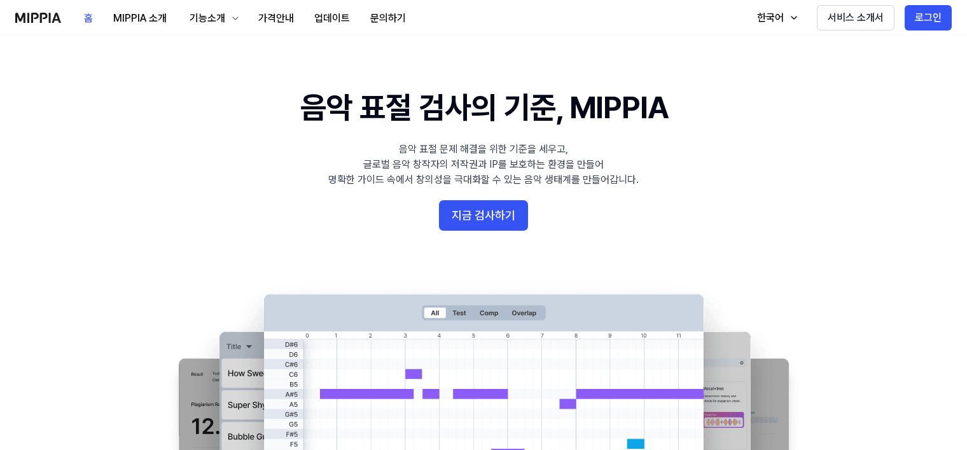  Describe the element at coordinates (770, 18) in the screenshot. I see `div: 한국어` at that location.